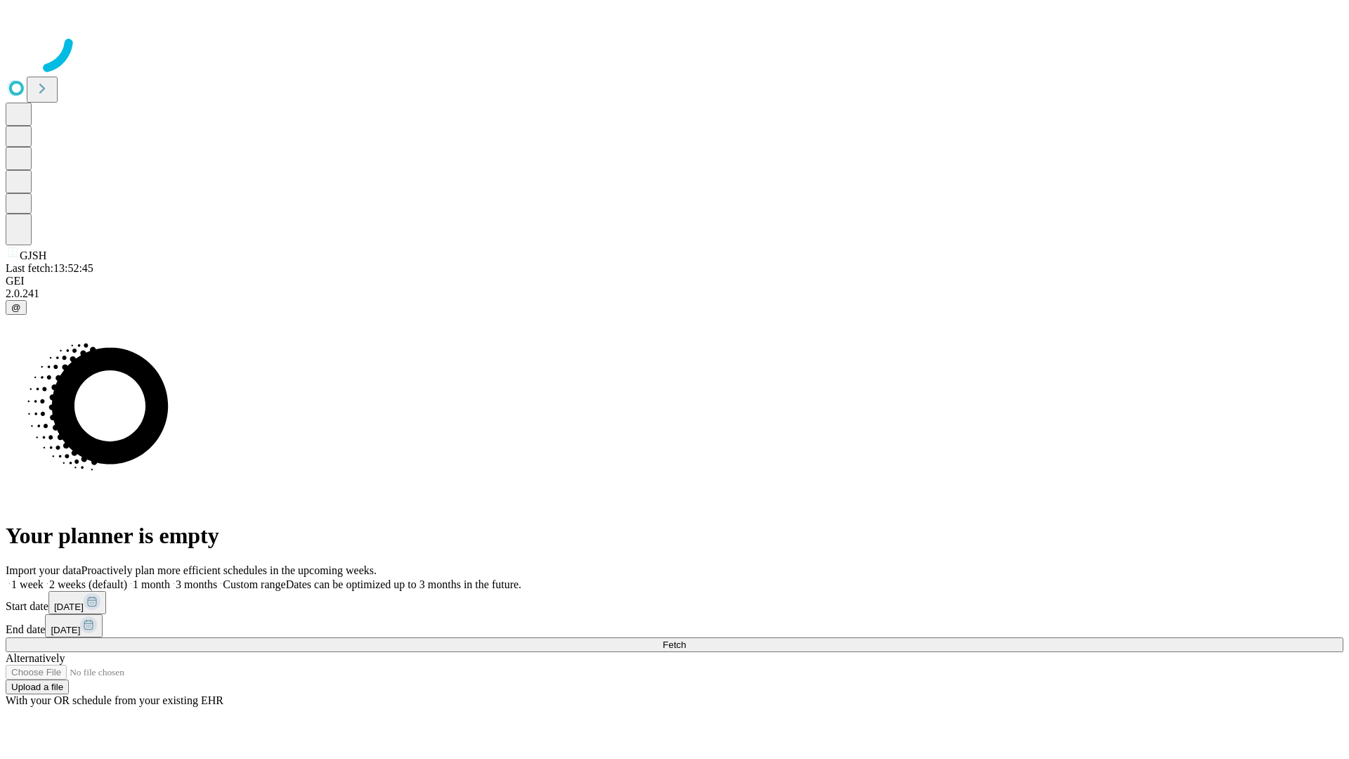 This screenshot has width=1349, height=759. I want to click on span: 1 month, so click(151, 584).